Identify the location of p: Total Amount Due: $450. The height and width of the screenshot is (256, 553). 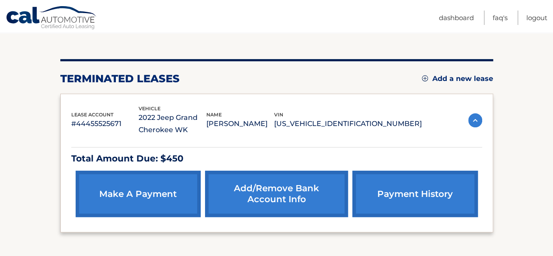
(277, 158).